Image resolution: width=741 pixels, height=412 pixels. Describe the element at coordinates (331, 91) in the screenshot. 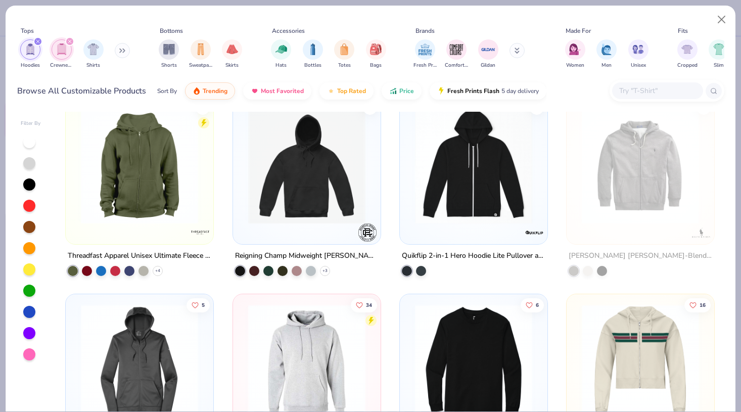

I see `img: TopRated.gif` at that location.